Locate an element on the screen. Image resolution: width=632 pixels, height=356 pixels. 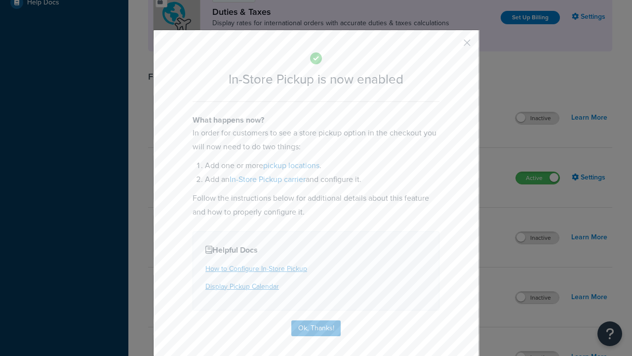
li: Add one or more . is located at coordinates (322, 165).